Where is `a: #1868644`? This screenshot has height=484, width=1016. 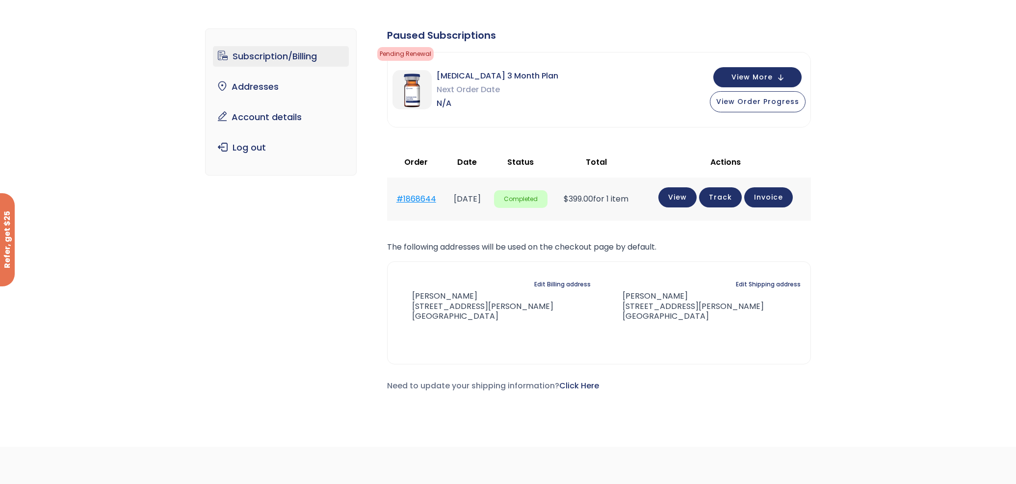
a: #1868644 is located at coordinates (416, 199).